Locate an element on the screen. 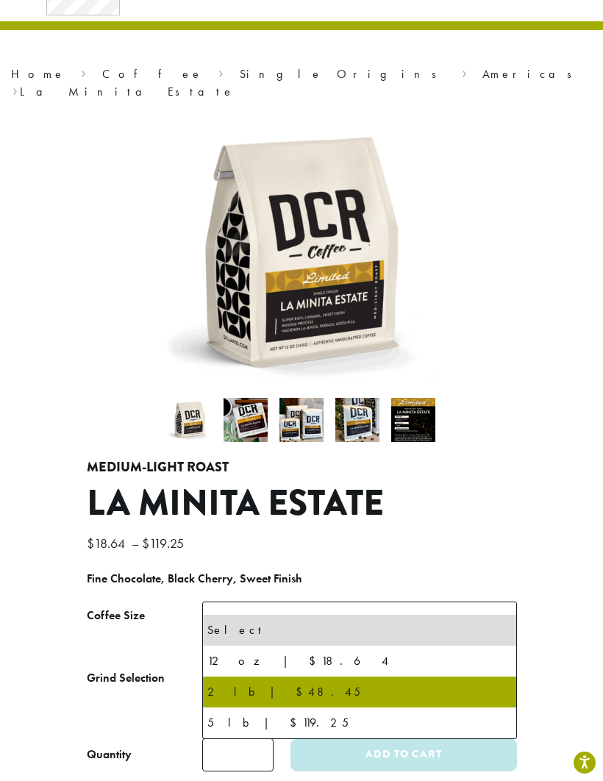  div: Quantity is located at coordinates (109, 755).